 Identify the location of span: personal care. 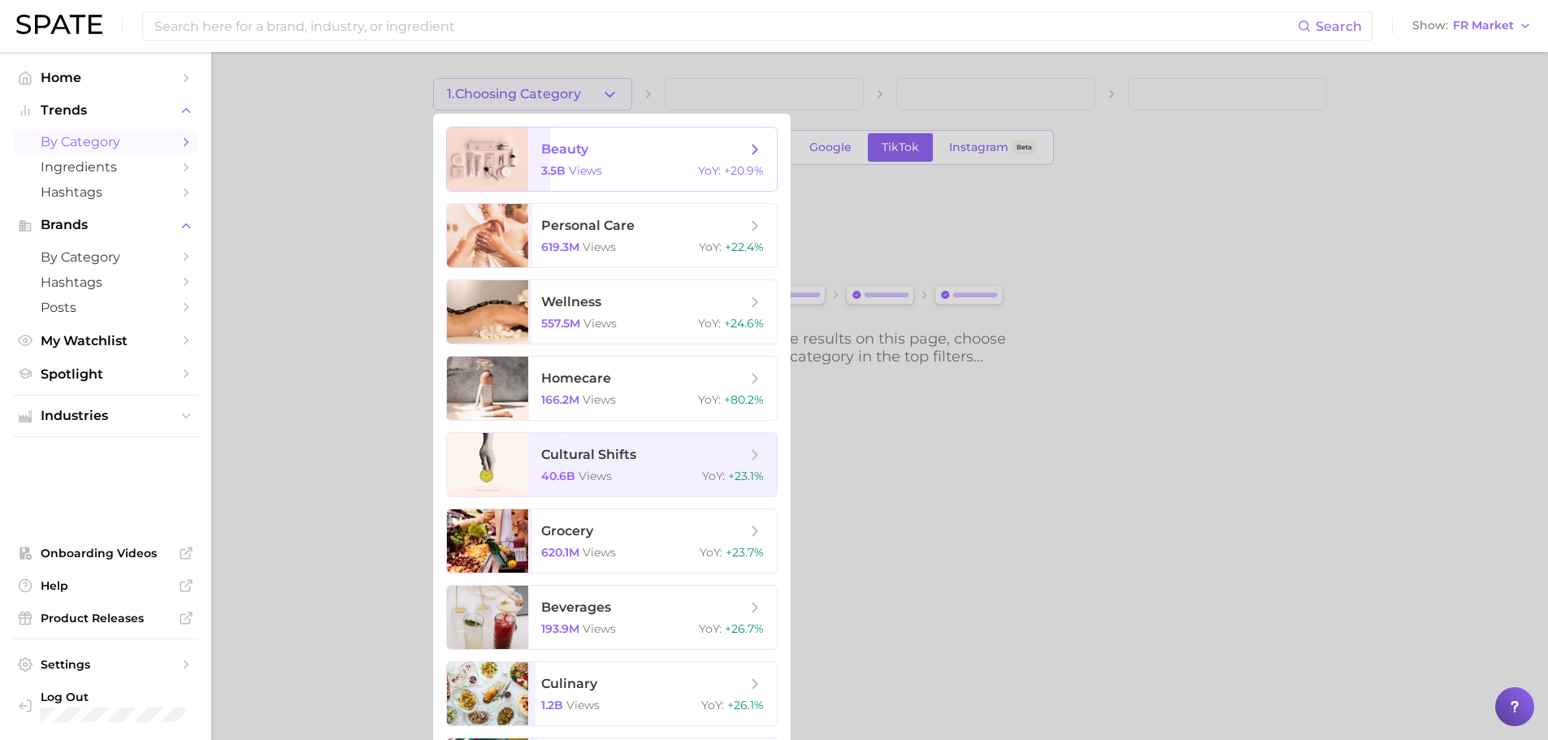
(588, 225).